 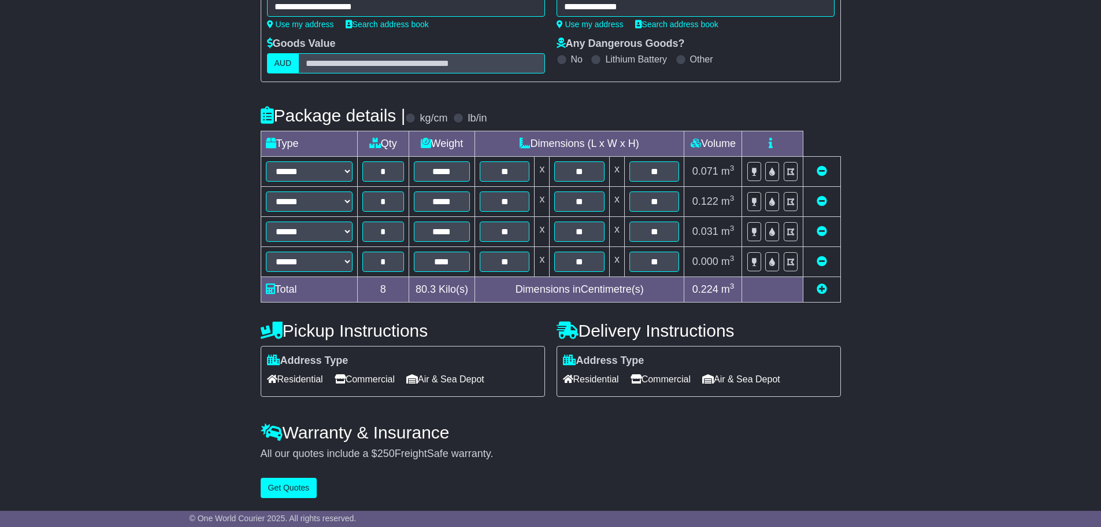 What do you see at coordinates (705, 261) in the screenshot?
I see `span: 0.000` at bounding box center [705, 261].